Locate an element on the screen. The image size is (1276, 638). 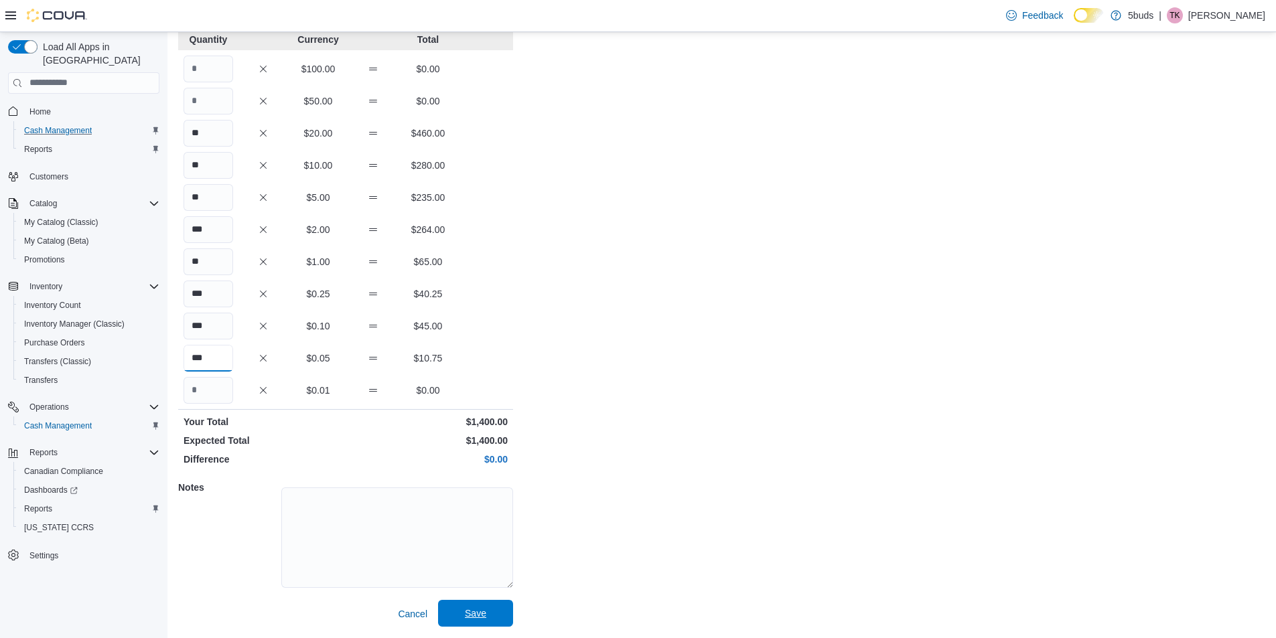
a: Settings is located at coordinates (44, 556).